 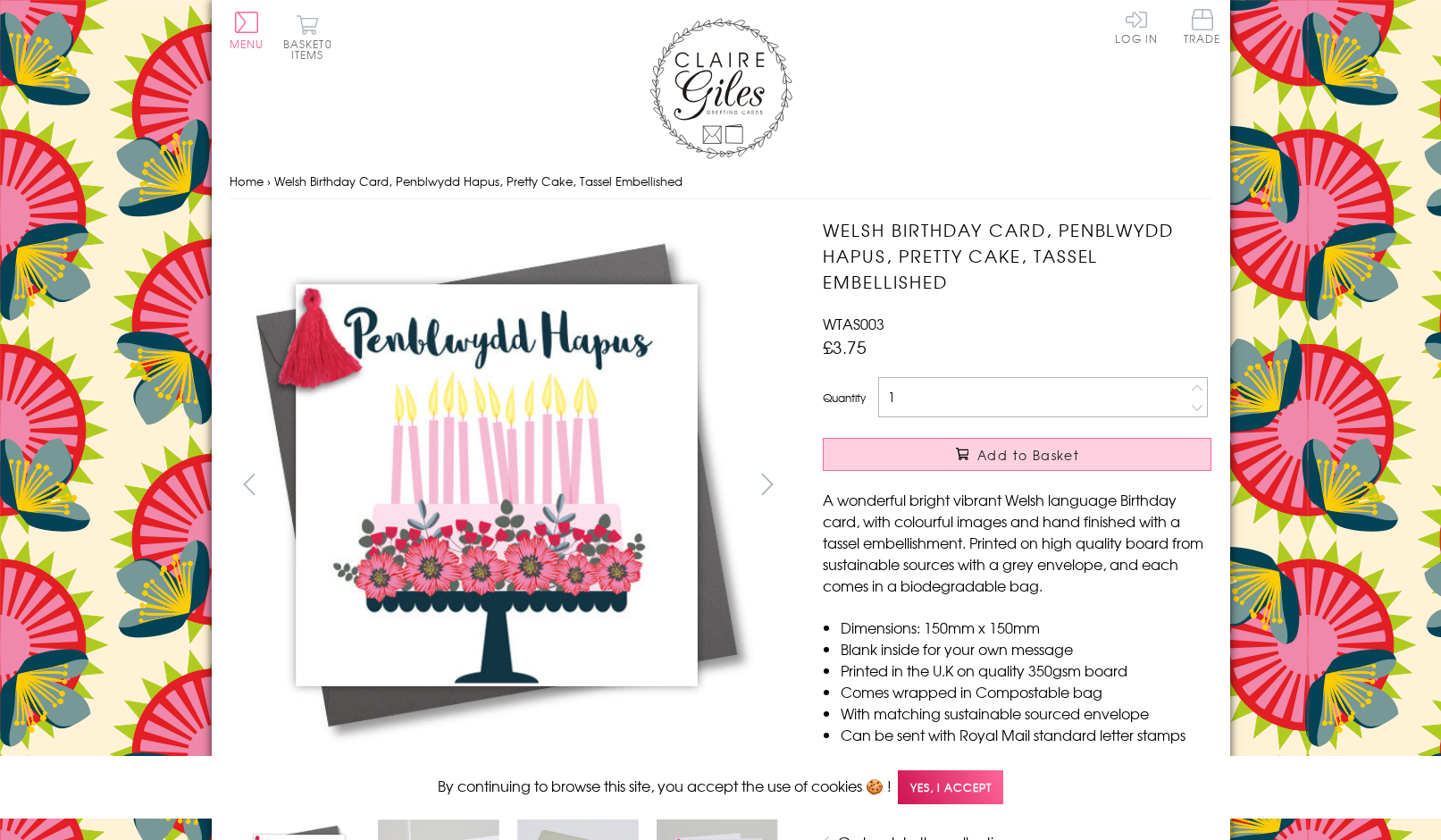 I want to click on button: Basket0 items, so click(x=308, y=37).